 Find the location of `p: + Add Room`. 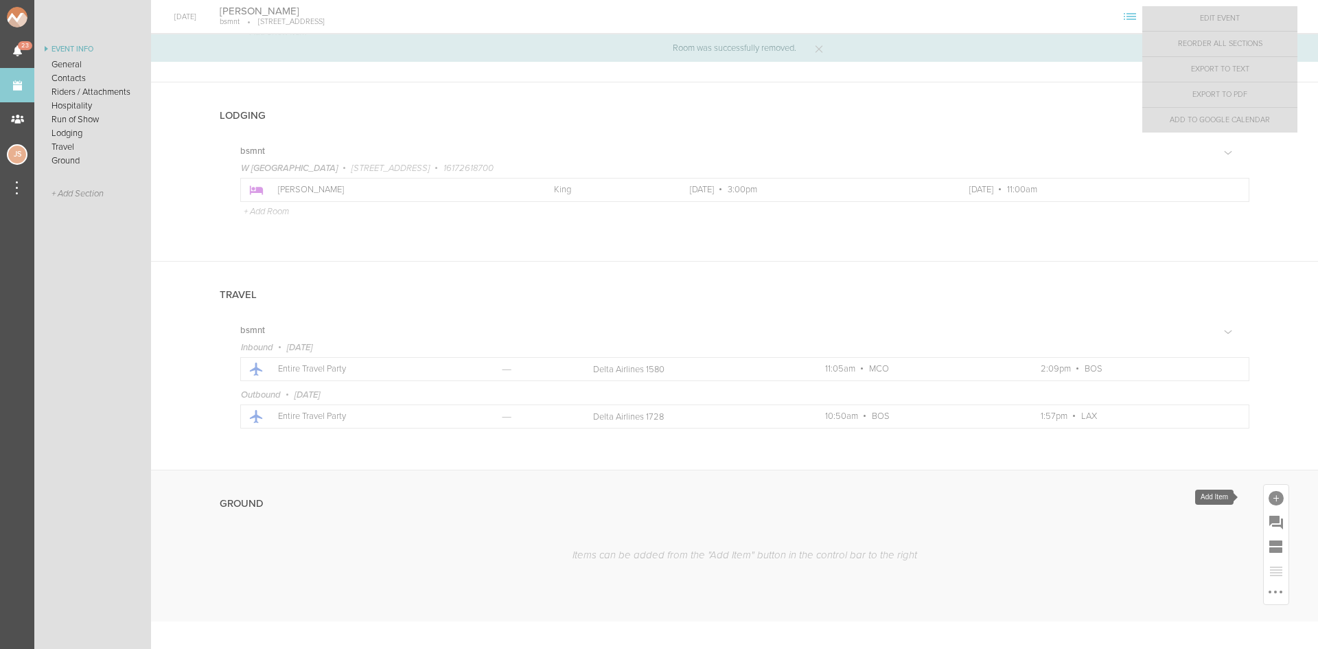

p: + Add Room is located at coordinates (266, 211).